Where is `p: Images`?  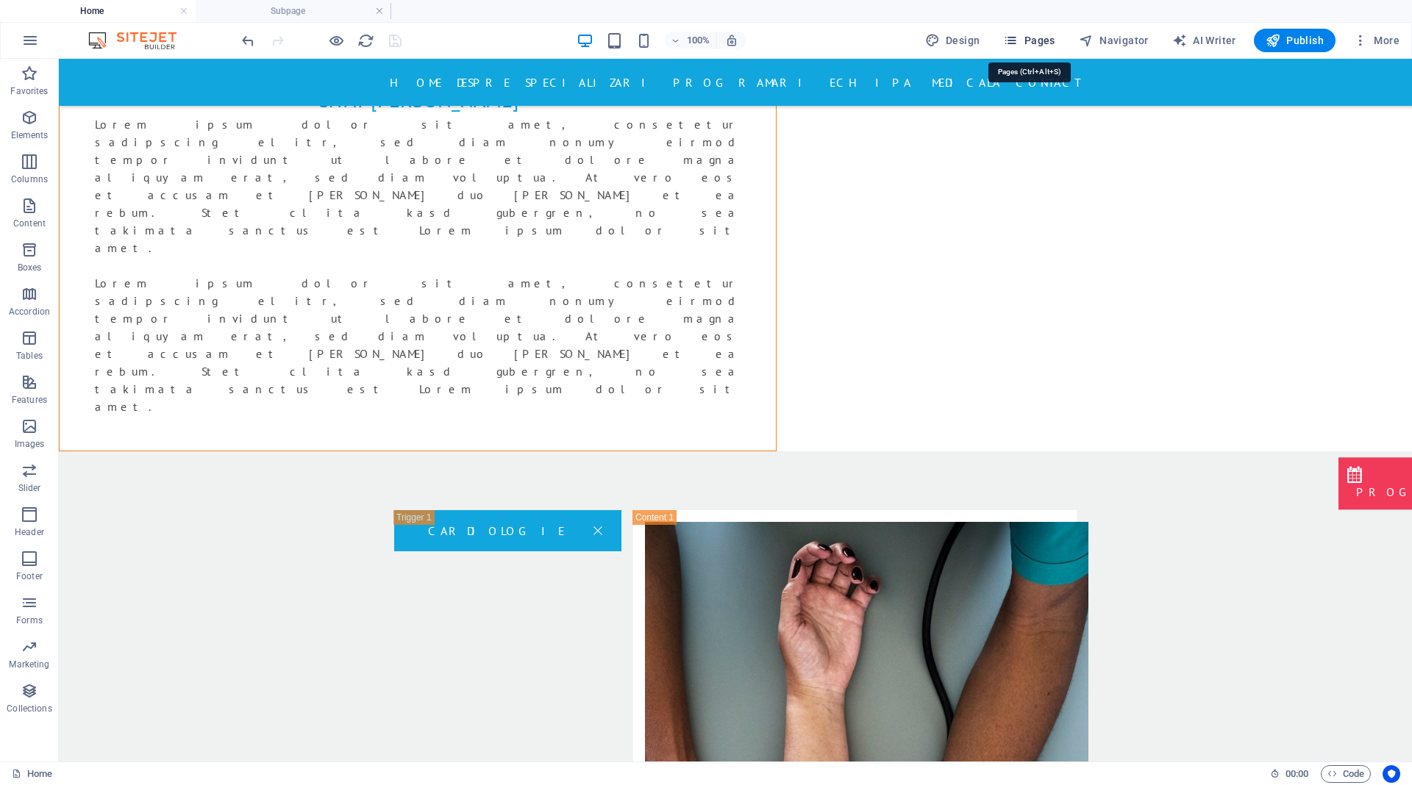 p: Images is located at coordinates (29, 444).